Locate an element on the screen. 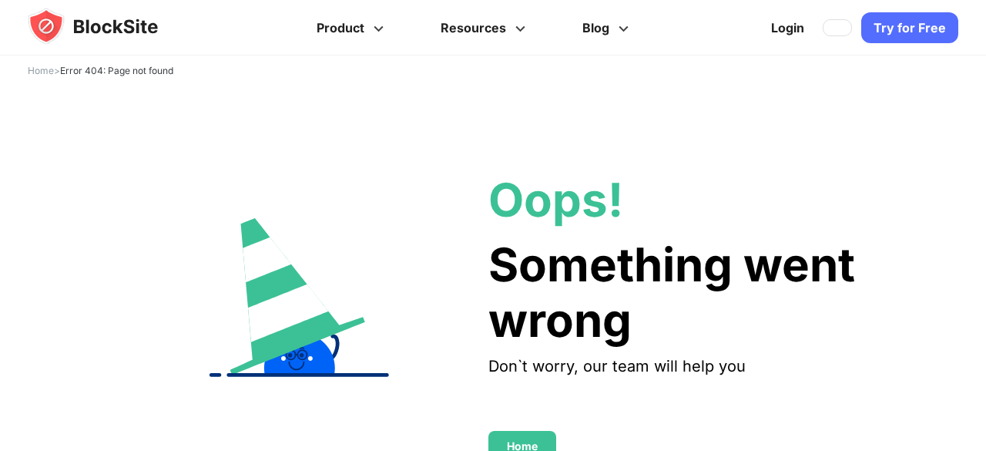 The height and width of the screenshot is (451, 986). text: Something went wrong is located at coordinates (672, 292).